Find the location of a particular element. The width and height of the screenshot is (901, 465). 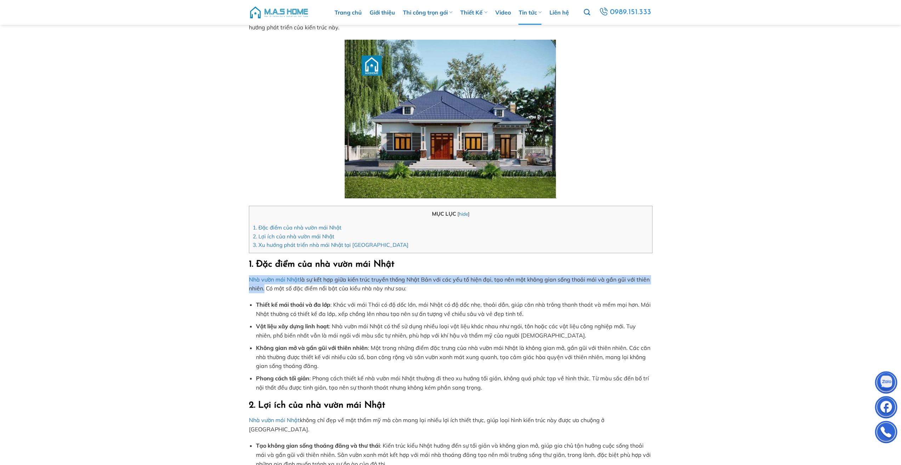

span: không chỉ đẹp về mặt thẩm mỹ mà còn mang lại nhiều lợi ích thiết thực, giúp loại hình kiến trúc n... is located at coordinates (427, 425).